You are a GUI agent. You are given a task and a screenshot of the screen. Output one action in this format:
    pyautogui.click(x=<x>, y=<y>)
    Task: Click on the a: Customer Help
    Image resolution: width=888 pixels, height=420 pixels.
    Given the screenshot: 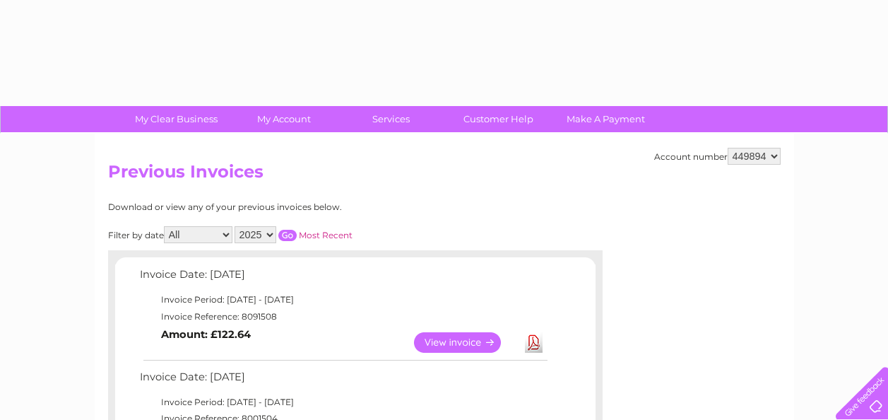 What is the action you would take?
    pyautogui.click(x=498, y=119)
    